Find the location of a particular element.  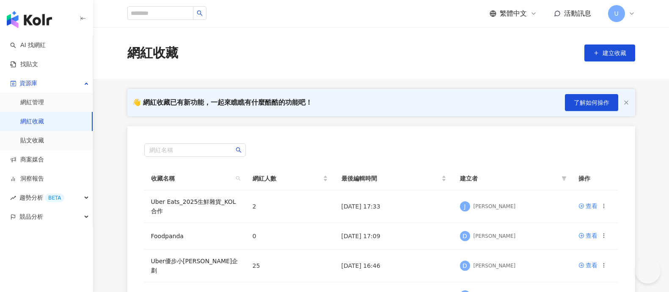

a: 網紅收藏 is located at coordinates (32, 122).